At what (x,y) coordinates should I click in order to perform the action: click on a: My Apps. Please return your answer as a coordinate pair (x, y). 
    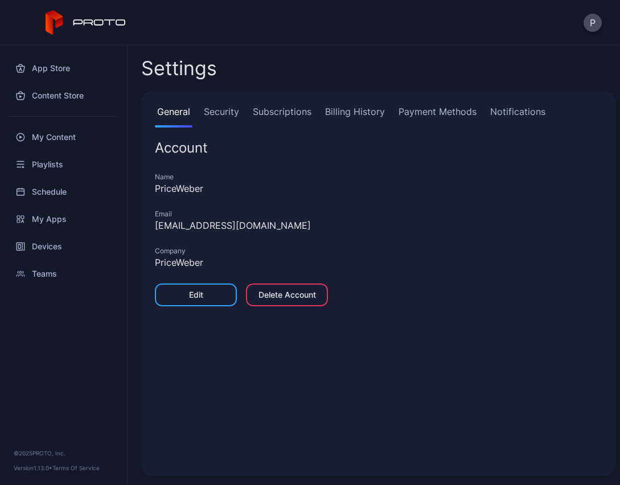
    Looking at the image, I should click on (63, 219).